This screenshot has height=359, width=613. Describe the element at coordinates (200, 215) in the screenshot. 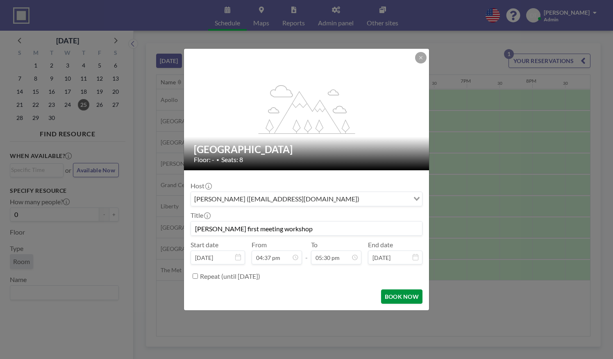

I see `label: Title` at that location.